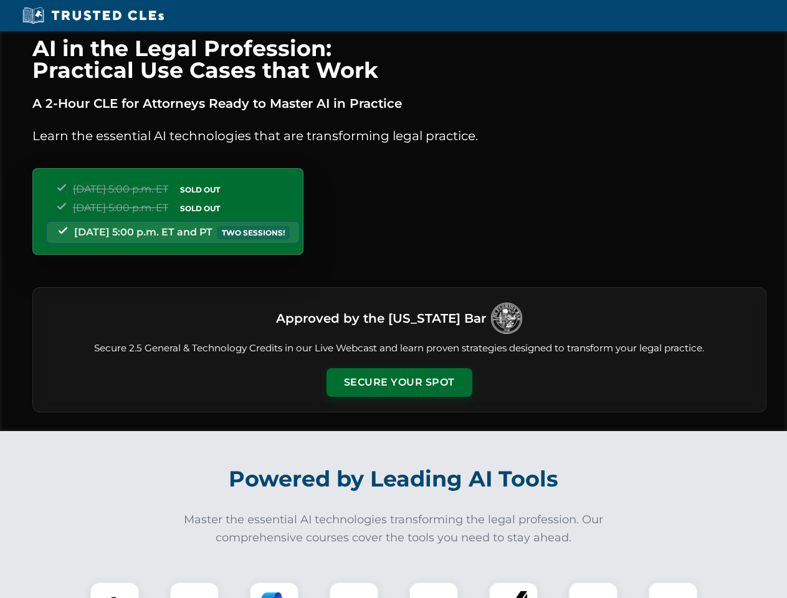 This screenshot has height=598, width=787. I want to click on p: Master the essential AI technologies transforming the legal profession. Our comprehensive courses..., so click(394, 529).